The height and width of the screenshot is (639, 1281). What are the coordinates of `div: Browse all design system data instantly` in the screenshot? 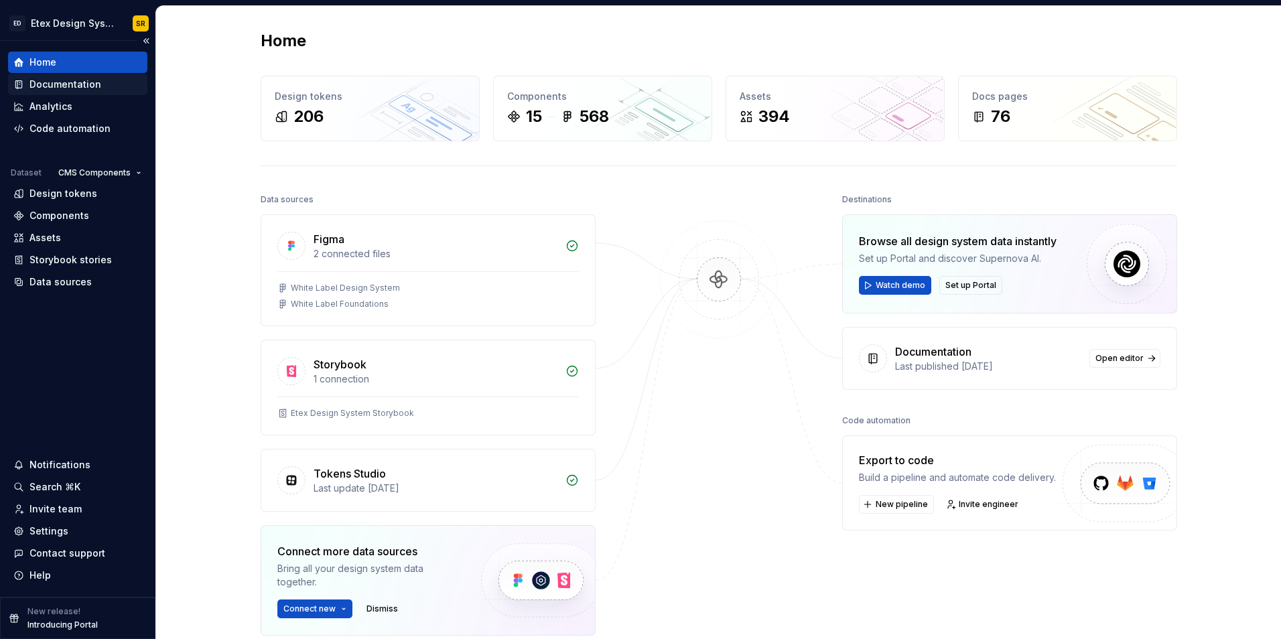 It's located at (958, 241).